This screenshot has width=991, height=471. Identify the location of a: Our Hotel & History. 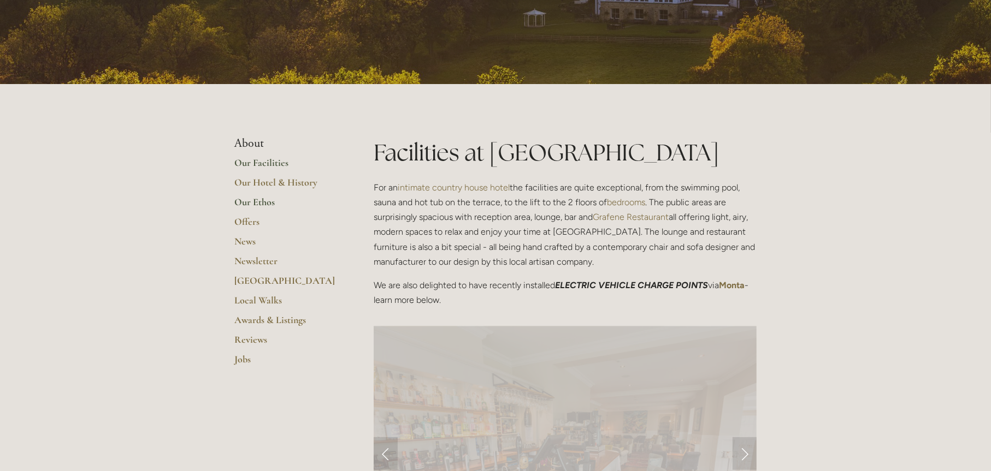
(286, 186).